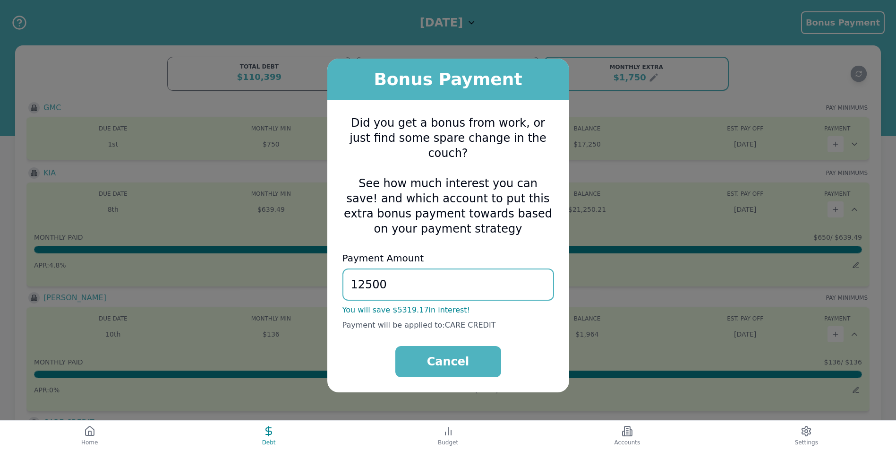 Image resolution: width=896 pixels, height=451 pixels. I want to click on h2: Bonus Payment, so click(448, 79).